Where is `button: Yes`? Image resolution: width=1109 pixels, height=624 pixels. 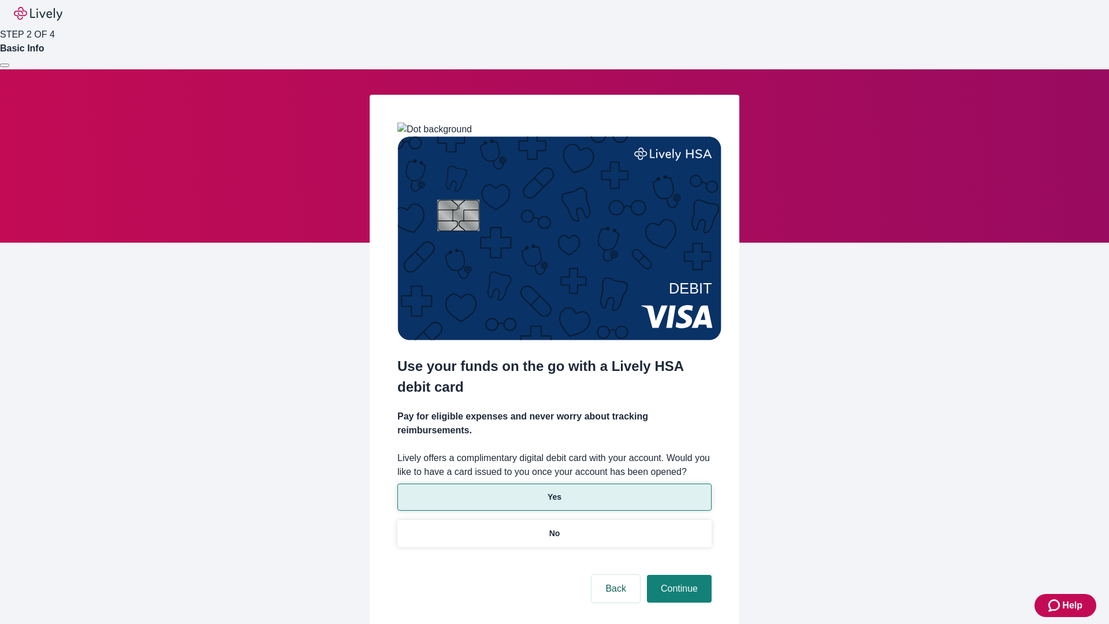 button: Yes is located at coordinates (554, 497).